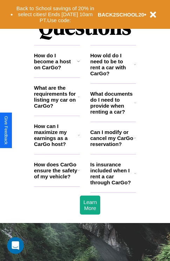 The image size is (170, 261). I want to click on b: BACK2SCHOOL20, so click(121, 14).